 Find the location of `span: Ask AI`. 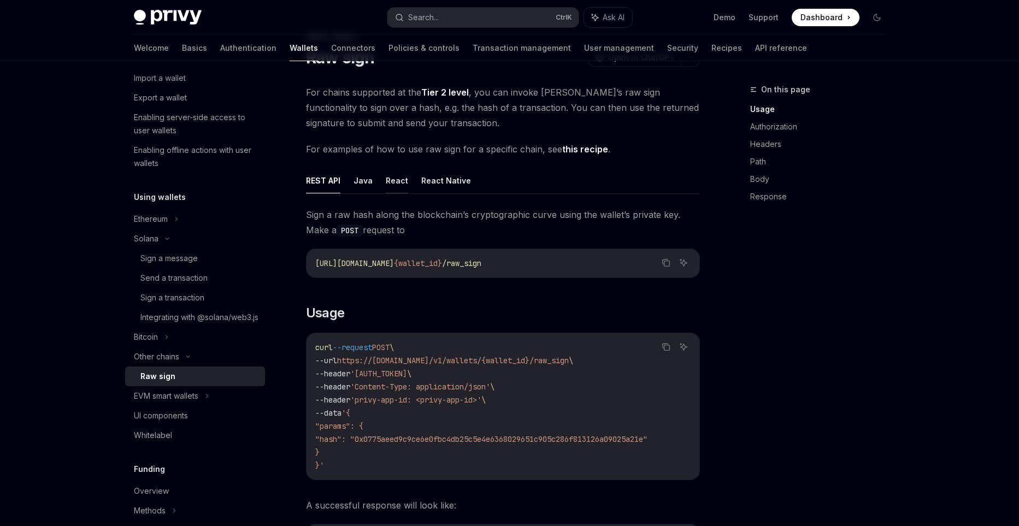

span: Ask AI is located at coordinates (614, 17).